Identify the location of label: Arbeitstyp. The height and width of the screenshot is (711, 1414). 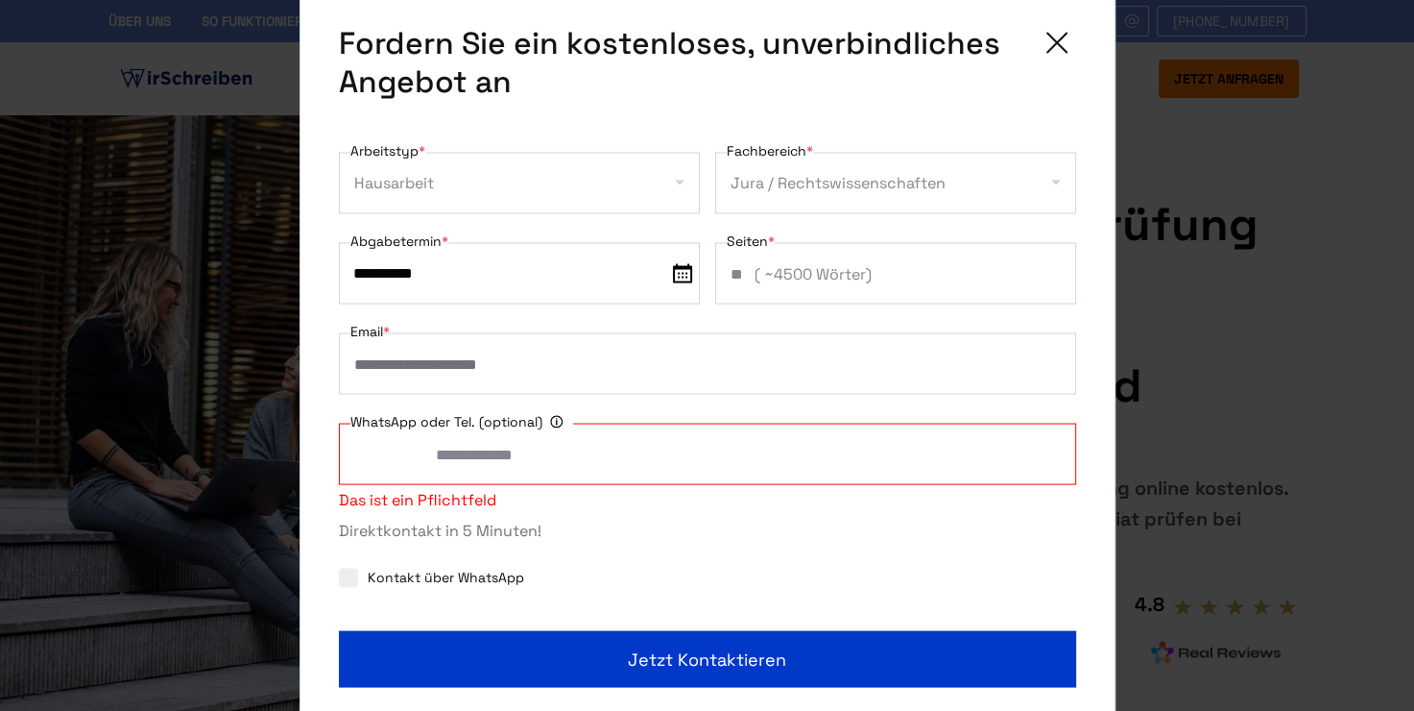
(388, 151).